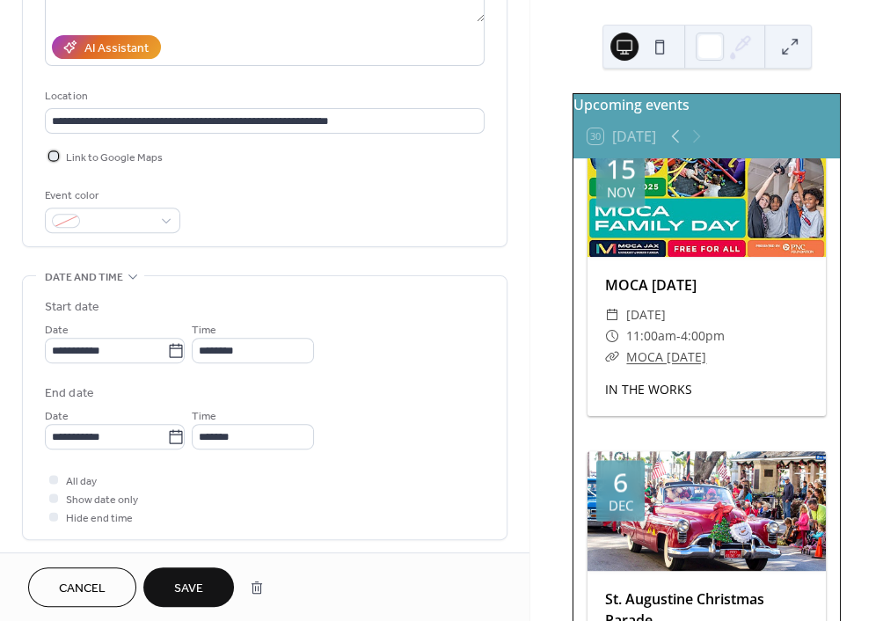 This screenshot has height=621, width=883. What do you see at coordinates (188, 588) in the screenshot?
I see `span: Save` at bounding box center [188, 588].